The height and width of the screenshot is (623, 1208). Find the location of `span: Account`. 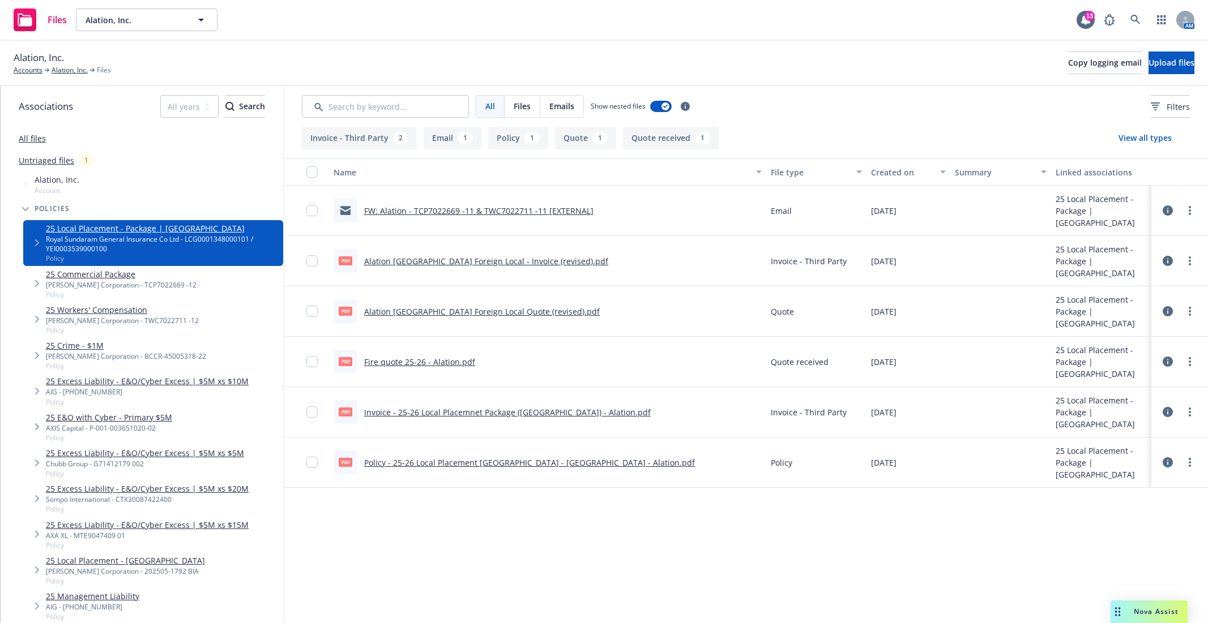

span: Account is located at coordinates (57, 190).